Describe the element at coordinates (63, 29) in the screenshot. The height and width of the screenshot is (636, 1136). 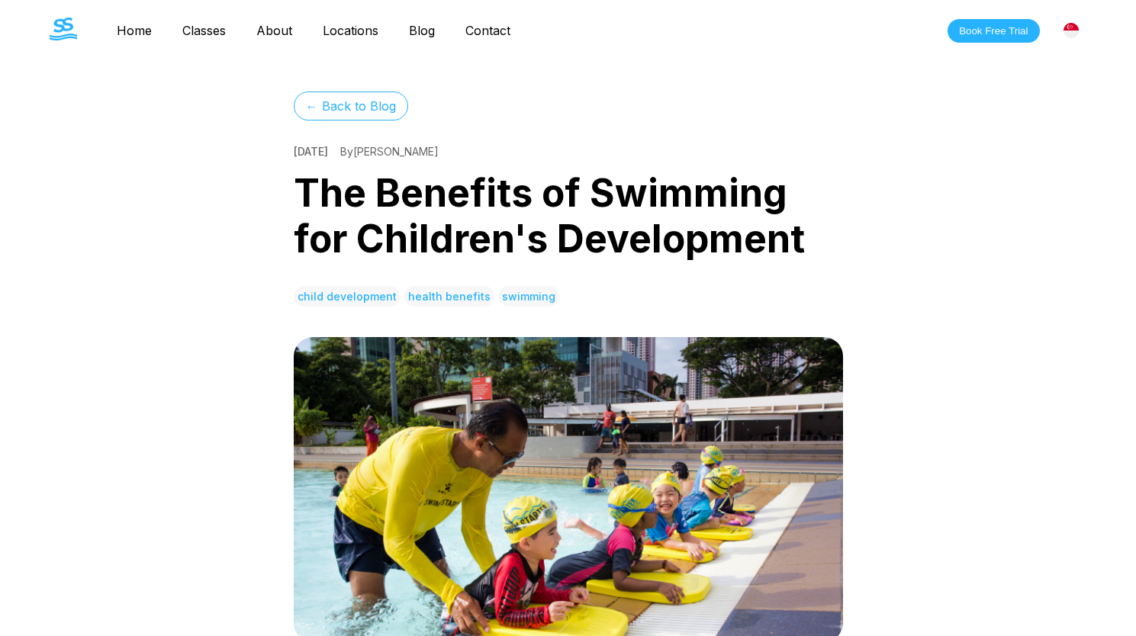
I see `img: The Swim Starter Logo` at that location.